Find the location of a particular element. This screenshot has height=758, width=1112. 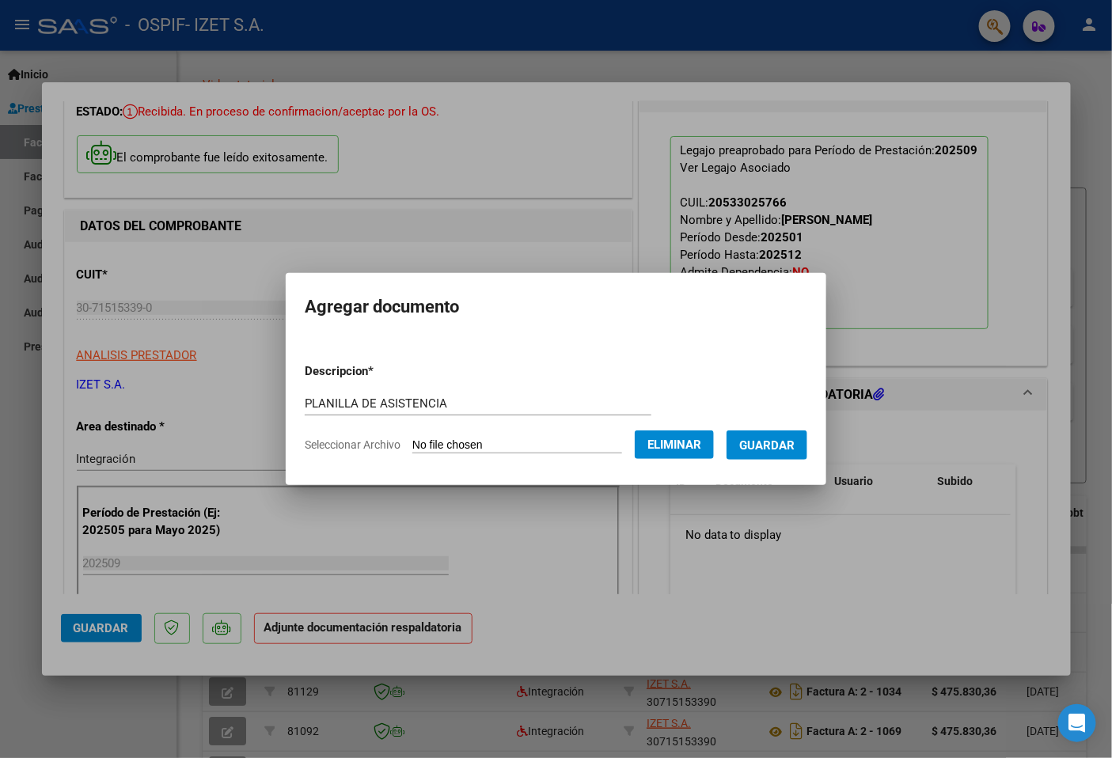

h2: Agregar documento is located at coordinates (556, 307).